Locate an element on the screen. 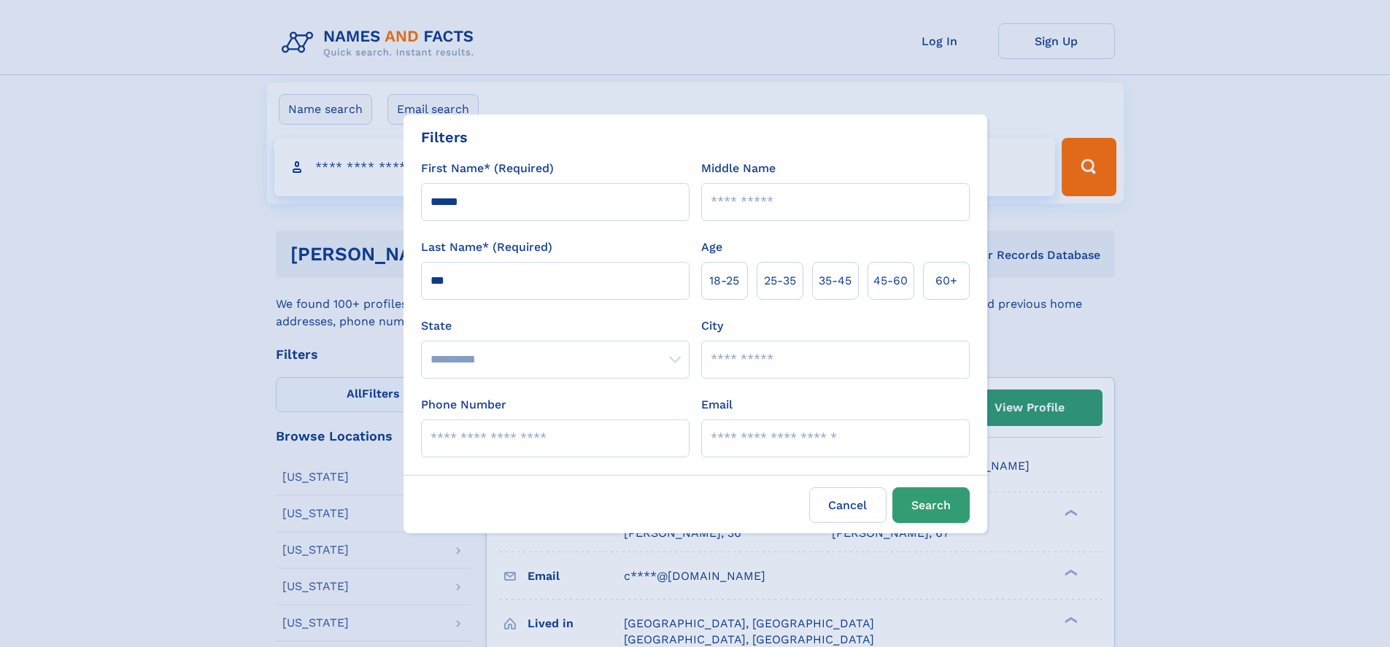 The height and width of the screenshot is (647, 1390). label: Cancel is located at coordinates (848, 505).